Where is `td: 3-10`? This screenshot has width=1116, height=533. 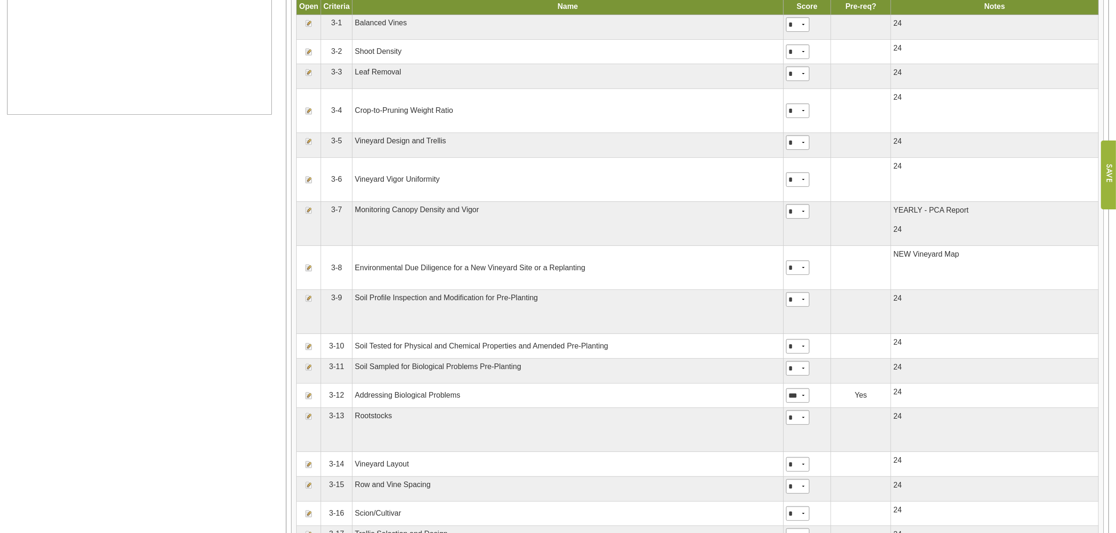
td: 3-10 is located at coordinates (336, 346).